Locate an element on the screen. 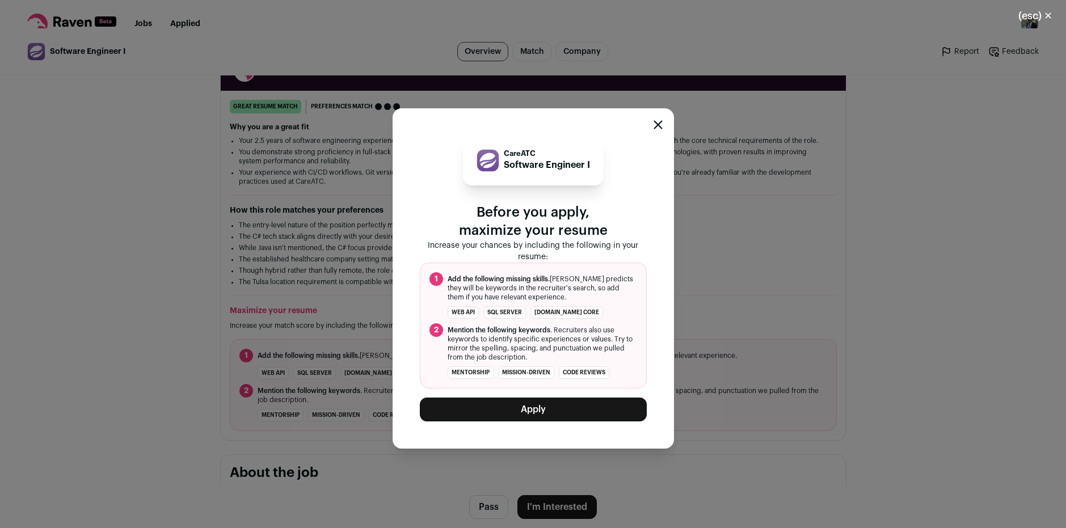 This screenshot has height=528, width=1066. p: CareATC is located at coordinates (547, 154).